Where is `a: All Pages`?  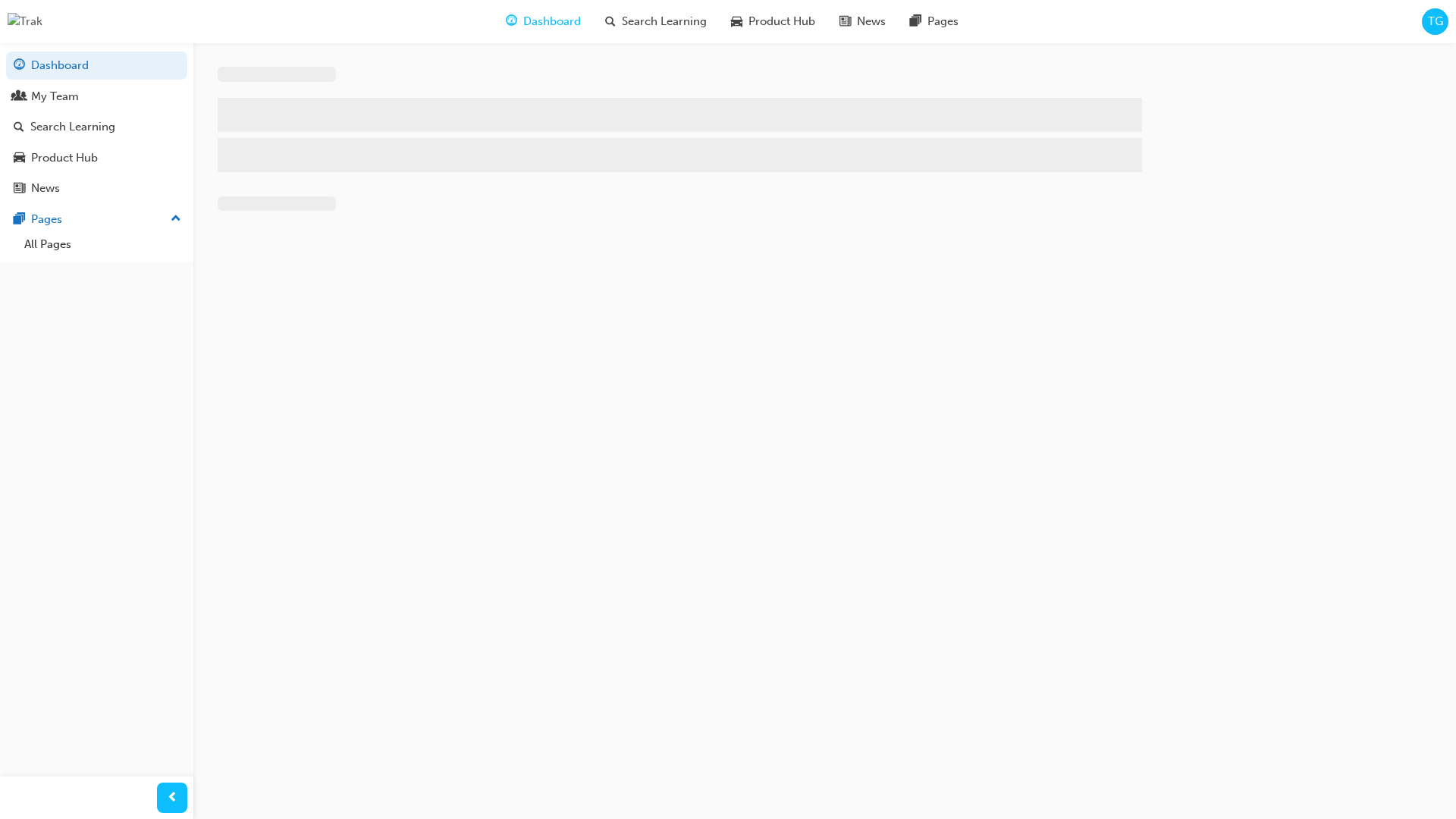 a: All Pages is located at coordinates (102, 244).